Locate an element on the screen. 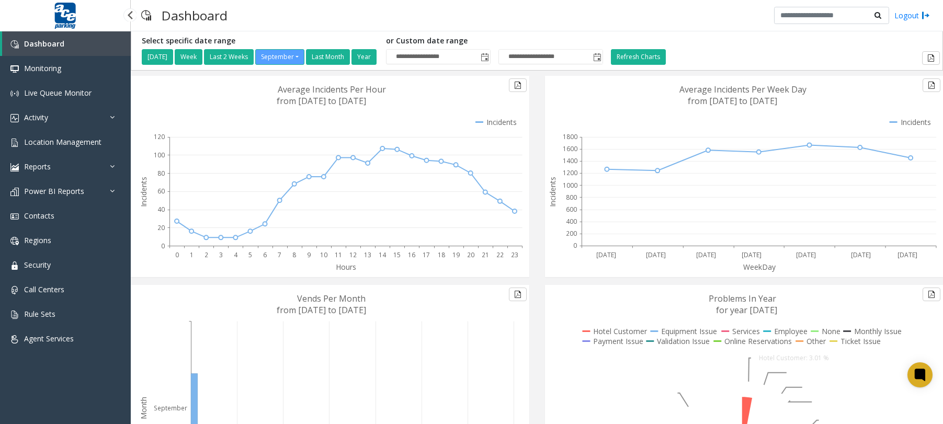 The width and height of the screenshot is (943, 424). text: Problems In Year is located at coordinates (742, 299).